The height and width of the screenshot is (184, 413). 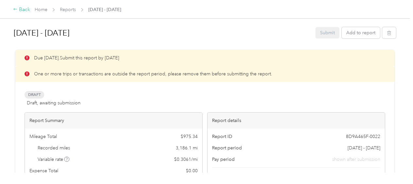 What do you see at coordinates (113, 121) in the screenshot?
I see `div: Report Summary` at bounding box center [113, 121].